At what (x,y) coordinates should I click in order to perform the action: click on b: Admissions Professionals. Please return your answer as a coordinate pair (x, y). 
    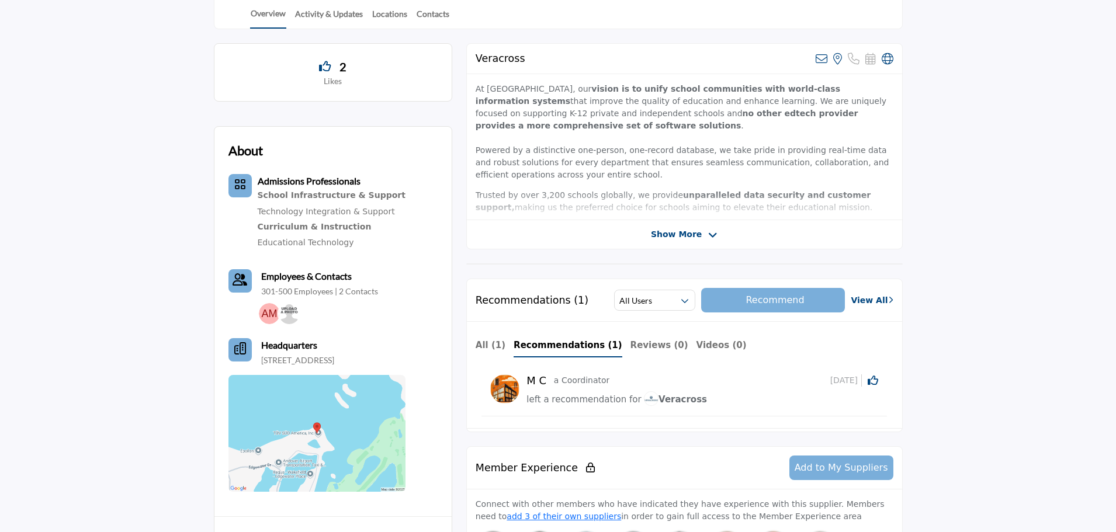
    Looking at the image, I should click on (309, 181).